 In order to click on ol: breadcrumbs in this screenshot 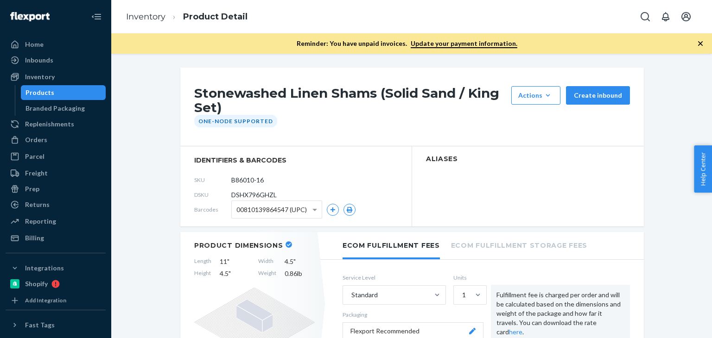, I will do `click(187, 17)`.